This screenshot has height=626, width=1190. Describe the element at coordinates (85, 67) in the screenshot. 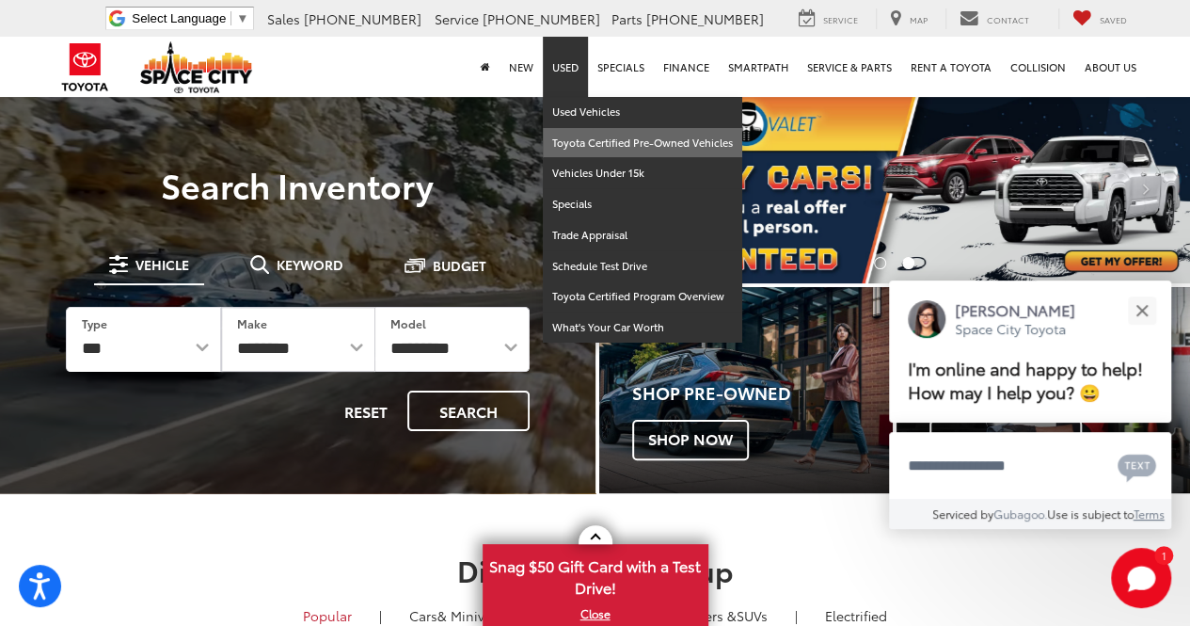

I see `img: Toyota` at that location.